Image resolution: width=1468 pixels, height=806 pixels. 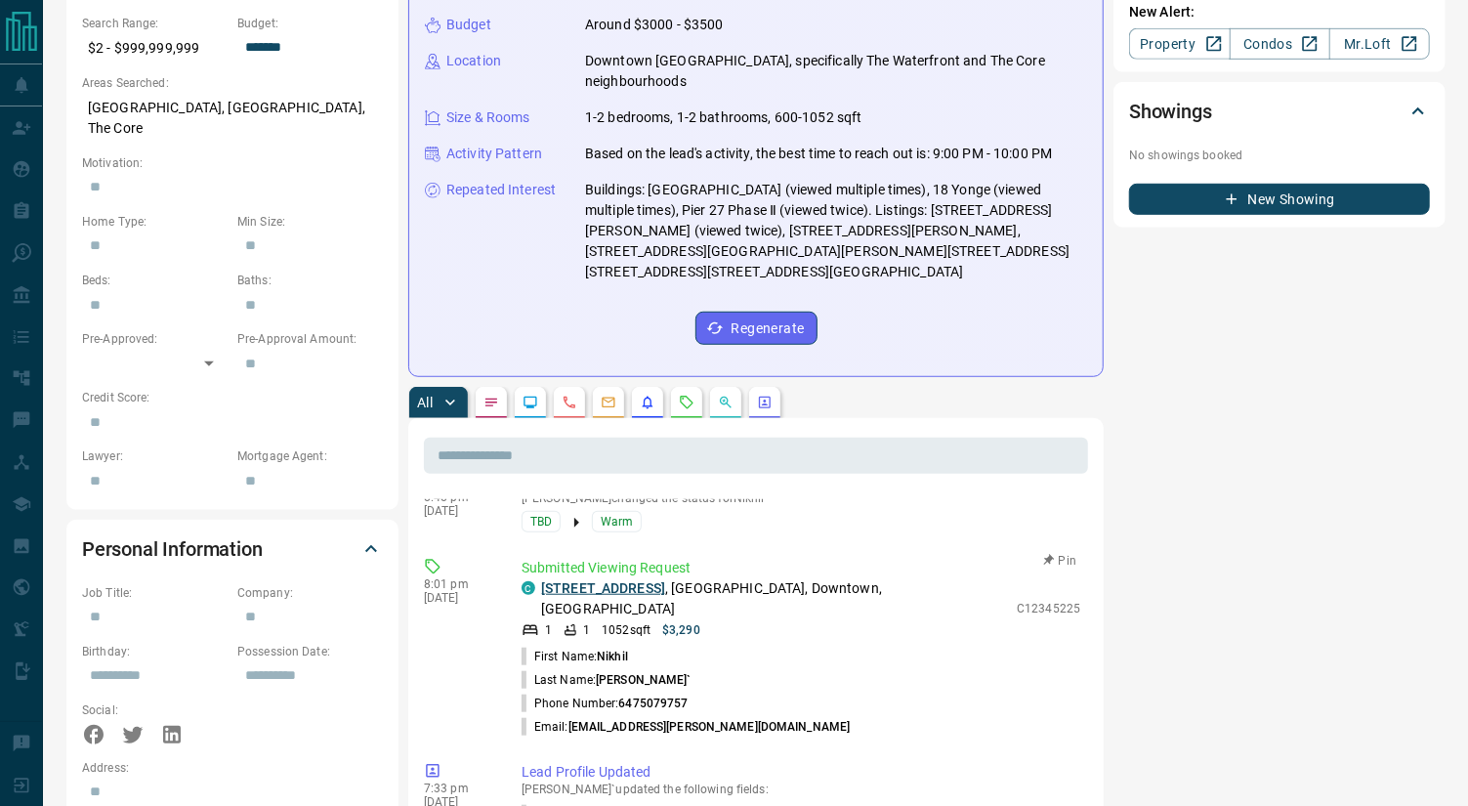 I want to click on svg: Requests, so click(x=686, y=402).